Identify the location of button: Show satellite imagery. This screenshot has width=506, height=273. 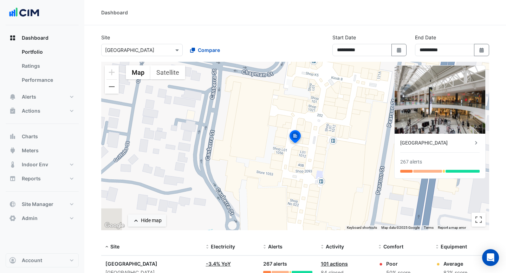
(168, 72).